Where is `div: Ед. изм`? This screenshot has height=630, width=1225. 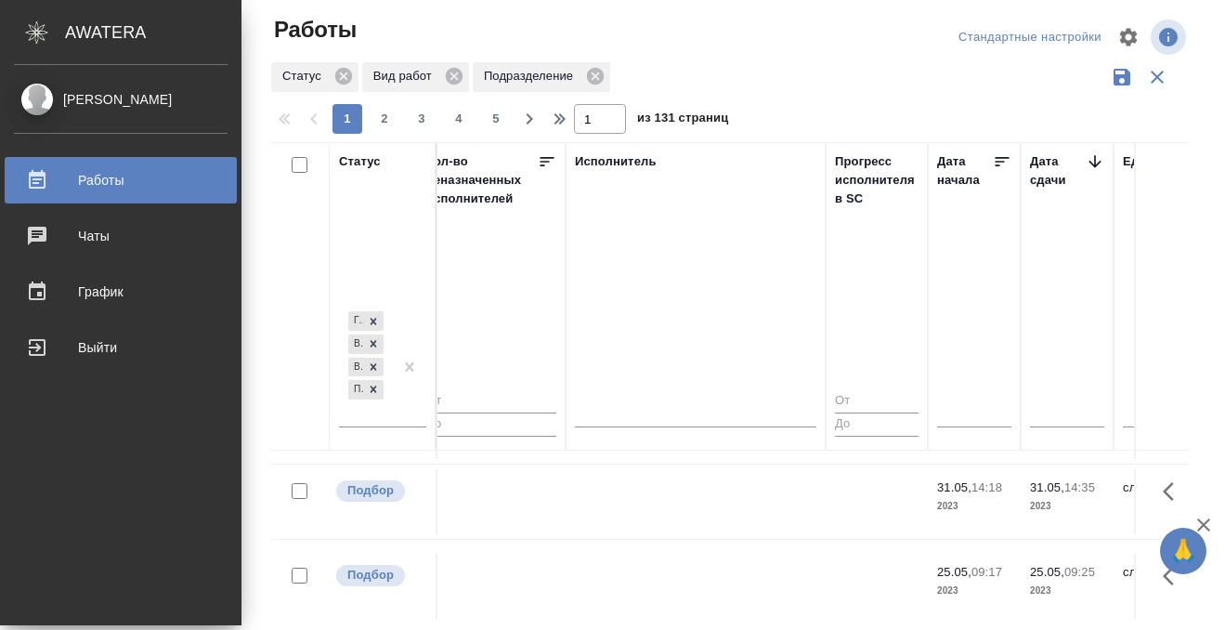 div: Ед. изм is located at coordinates (1145, 162).